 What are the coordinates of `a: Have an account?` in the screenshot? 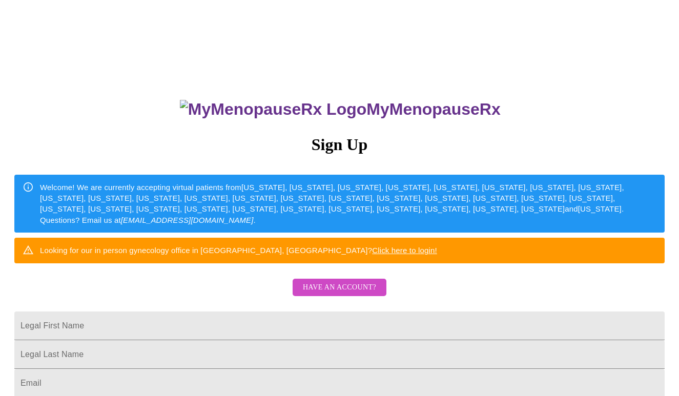 It's located at (339, 294).